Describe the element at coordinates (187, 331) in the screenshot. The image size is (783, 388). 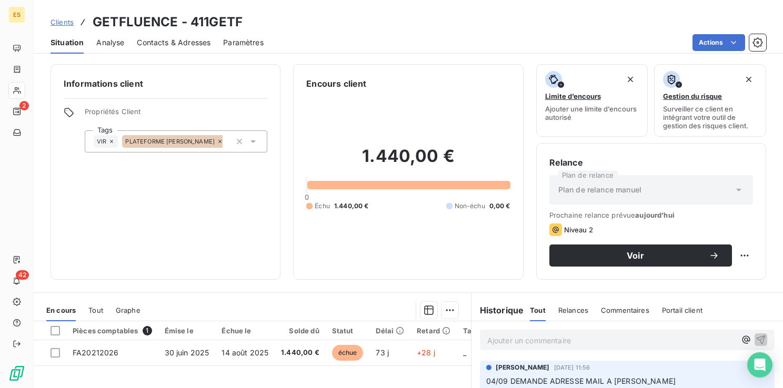
I see `div: Émise le` at that location.